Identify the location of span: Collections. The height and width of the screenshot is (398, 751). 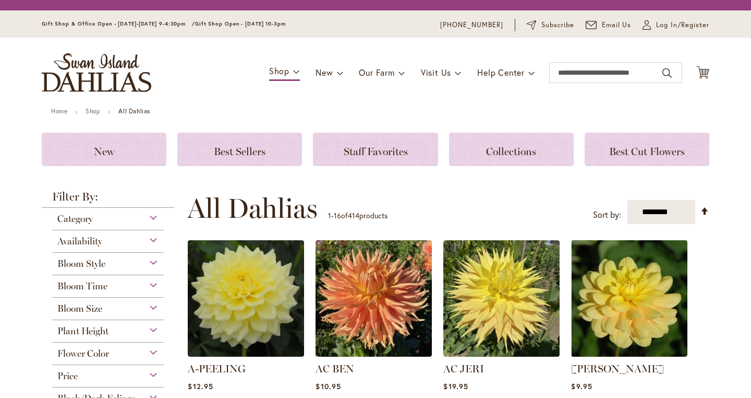
(511, 151).